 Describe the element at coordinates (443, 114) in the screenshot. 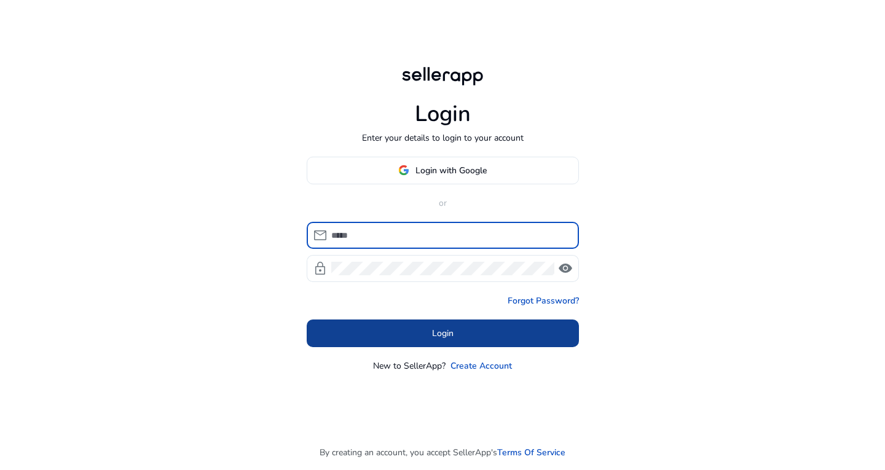

I see `h1: Login` at that location.